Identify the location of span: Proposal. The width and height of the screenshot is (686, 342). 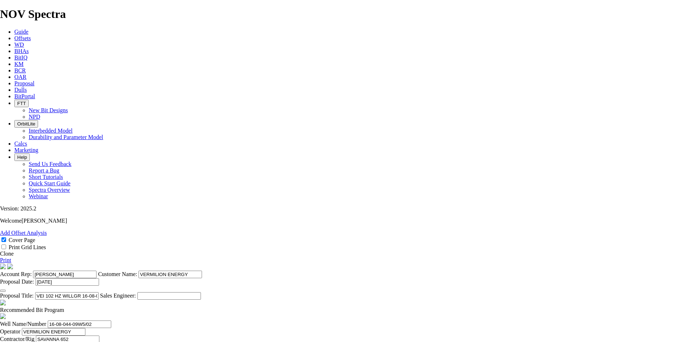
(24, 83).